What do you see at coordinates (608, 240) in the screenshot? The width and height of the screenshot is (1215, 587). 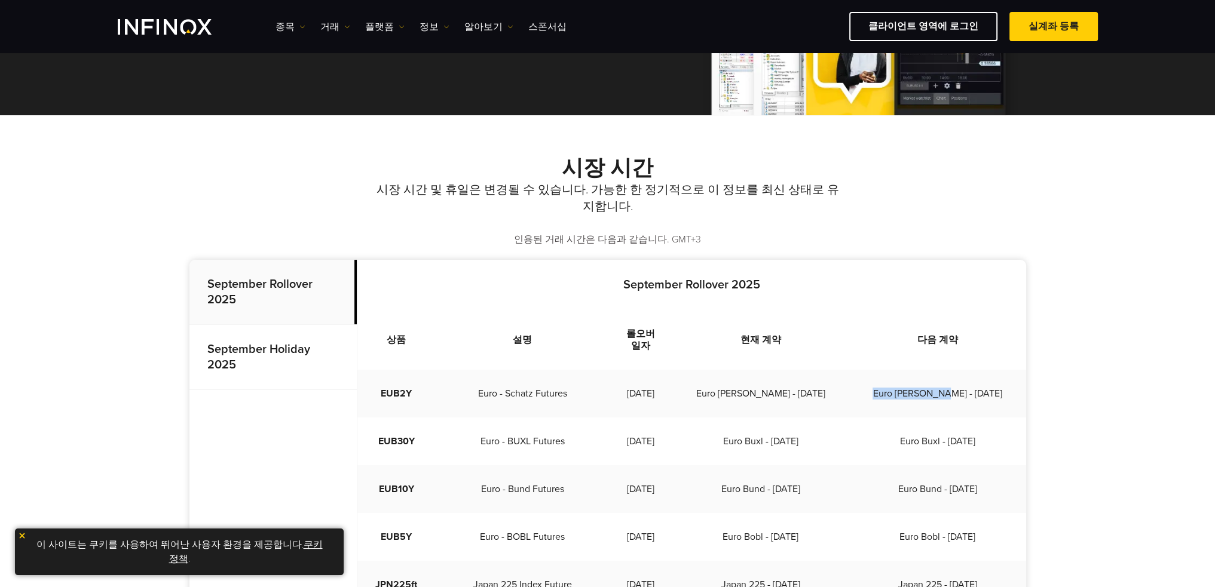 I see `p: 인용된 거래 시간은 다음과 같습니다. GMT+3` at bounding box center [608, 240].